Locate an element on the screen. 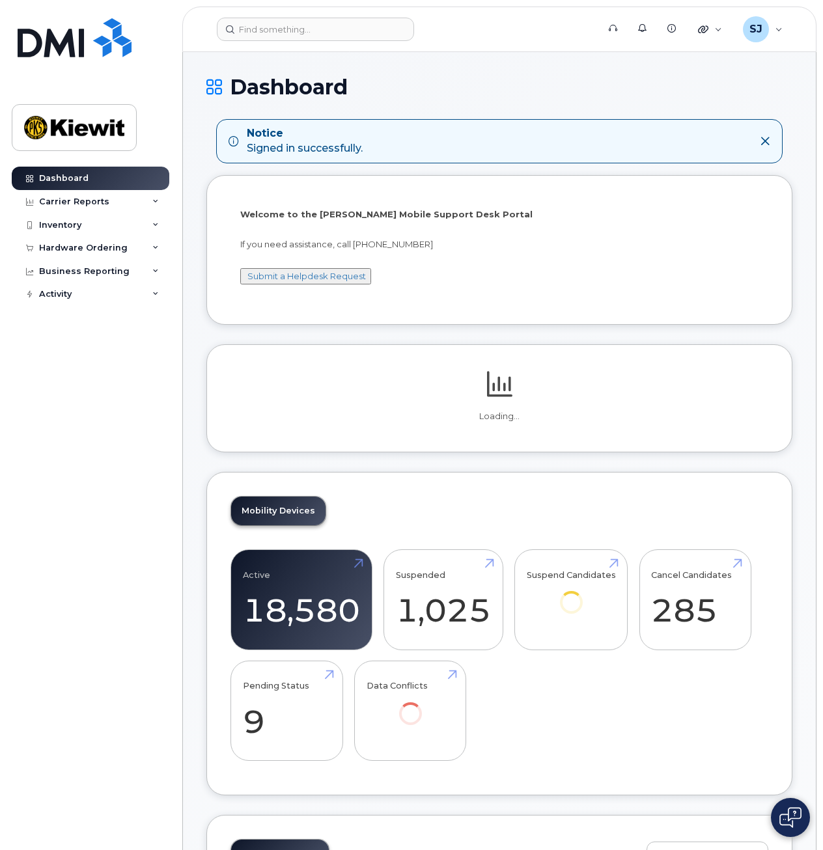  img: Open chat is located at coordinates (790, 818).